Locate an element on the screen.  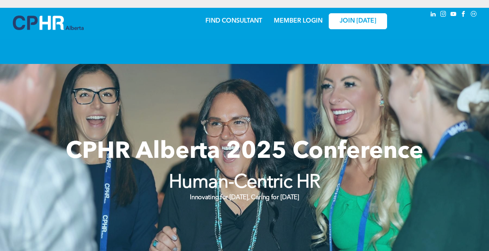
a: instagram is located at coordinates (444, 15).